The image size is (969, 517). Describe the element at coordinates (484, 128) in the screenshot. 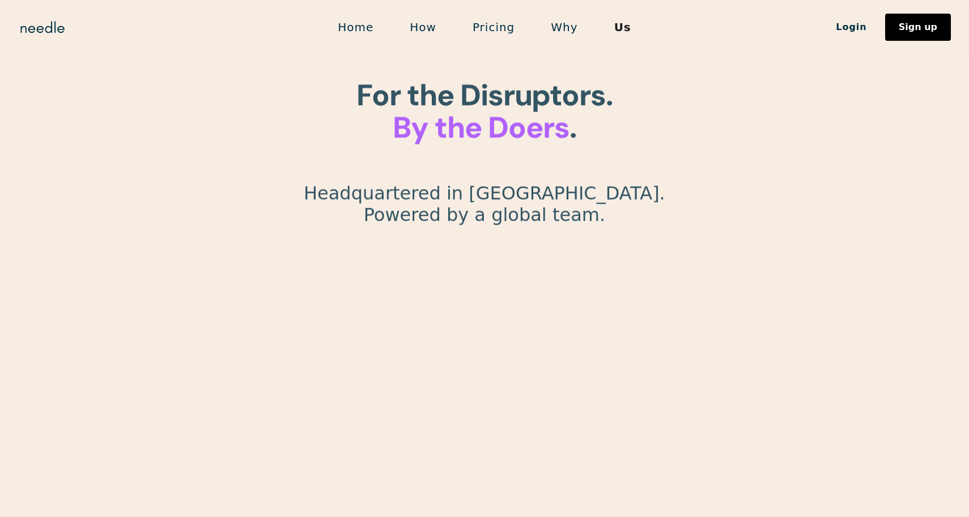

I see `h1: For the Disruptors. ‍ . ‍` at that location.